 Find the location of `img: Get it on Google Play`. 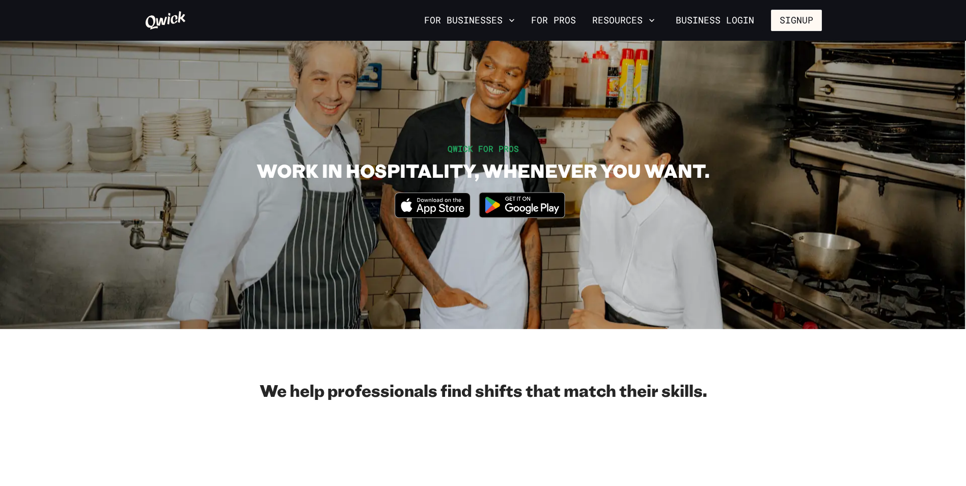

img: Get it on Google Play is located at coordinates (522, 205).